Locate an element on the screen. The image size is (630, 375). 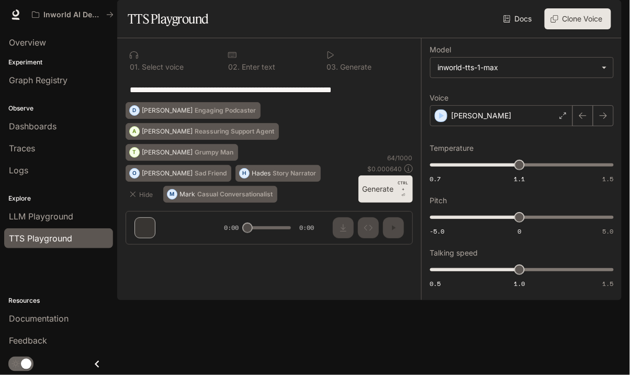
p: Voice is located at coordinates (439, 98).